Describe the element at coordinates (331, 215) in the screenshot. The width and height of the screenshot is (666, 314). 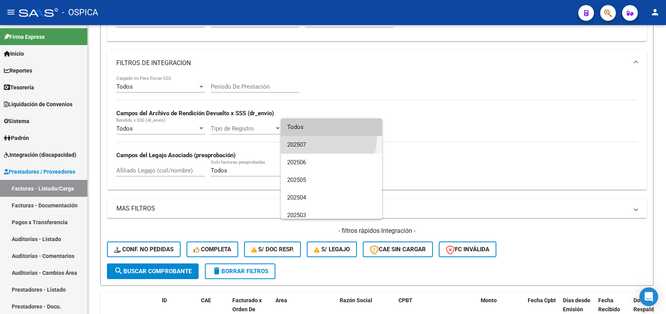
I see `span: 202503` at that location.